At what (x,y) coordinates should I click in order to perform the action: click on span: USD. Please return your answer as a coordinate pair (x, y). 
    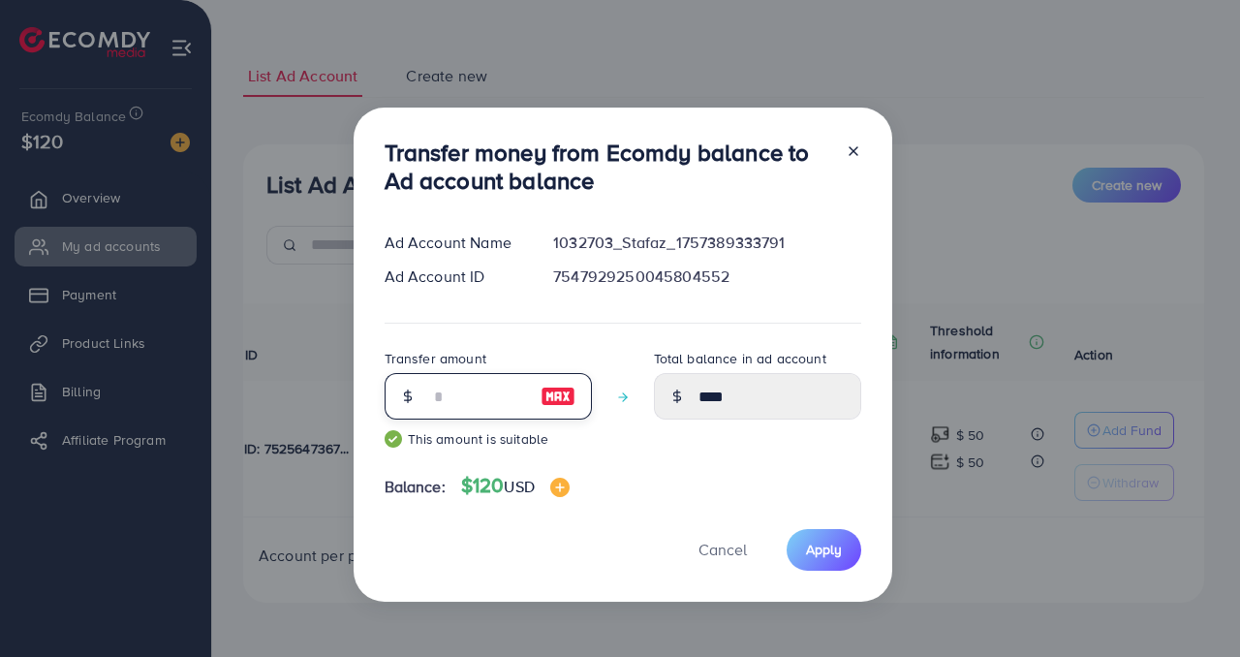
    Looking at the image, I should click on (518, 486).